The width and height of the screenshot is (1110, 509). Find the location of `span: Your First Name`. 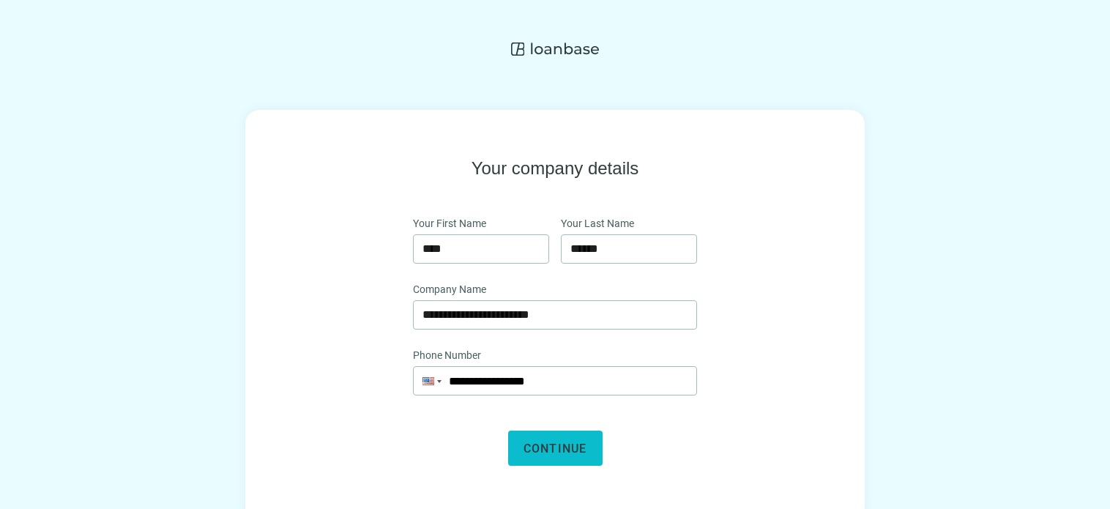

span: Your First Name is located at coordinates (449, 223).